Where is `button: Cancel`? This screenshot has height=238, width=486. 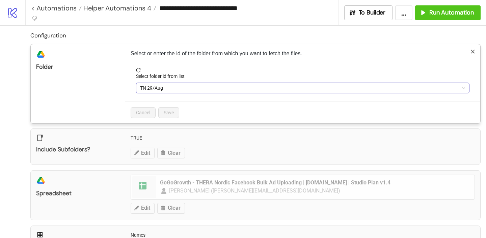 button: Cancel is located at coordinates (143, 113).